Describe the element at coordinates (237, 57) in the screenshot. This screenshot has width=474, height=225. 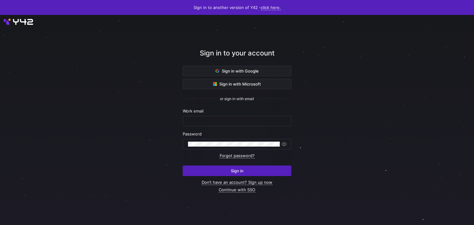
I see `div: Sign in to your account` at that location.